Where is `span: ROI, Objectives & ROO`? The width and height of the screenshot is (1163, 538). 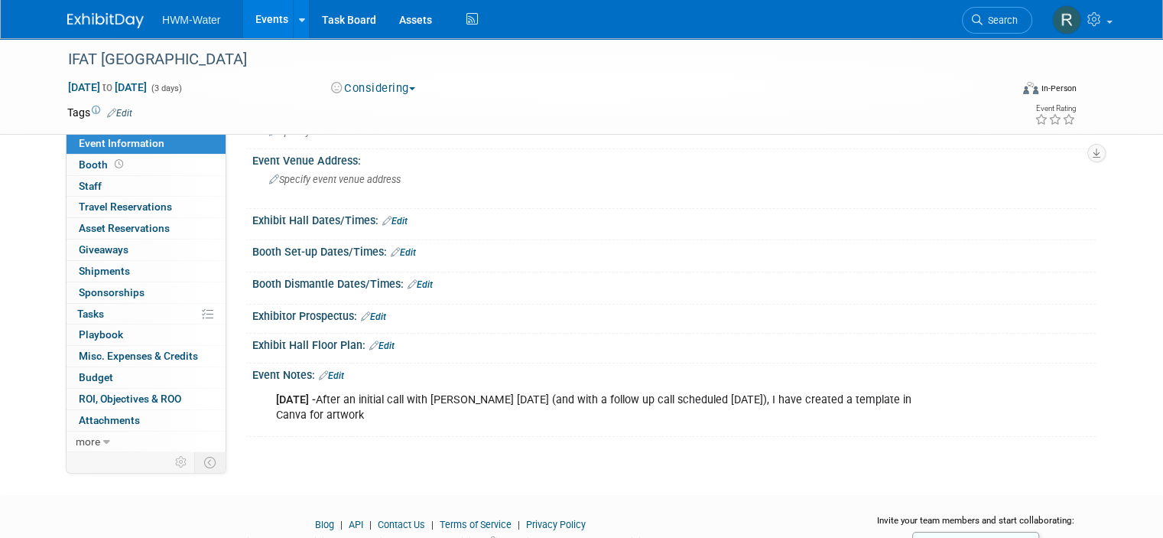 span: ROI, Objectives & ROO is located at coordinates (130, 399).